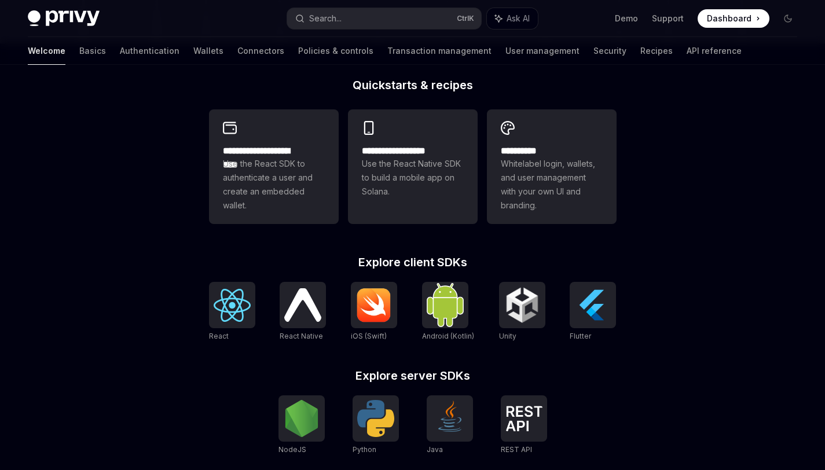  What do you see at coordinates (508, 336) in the screenshot?
I see `span: Unity` at bounding box center [508, 336].